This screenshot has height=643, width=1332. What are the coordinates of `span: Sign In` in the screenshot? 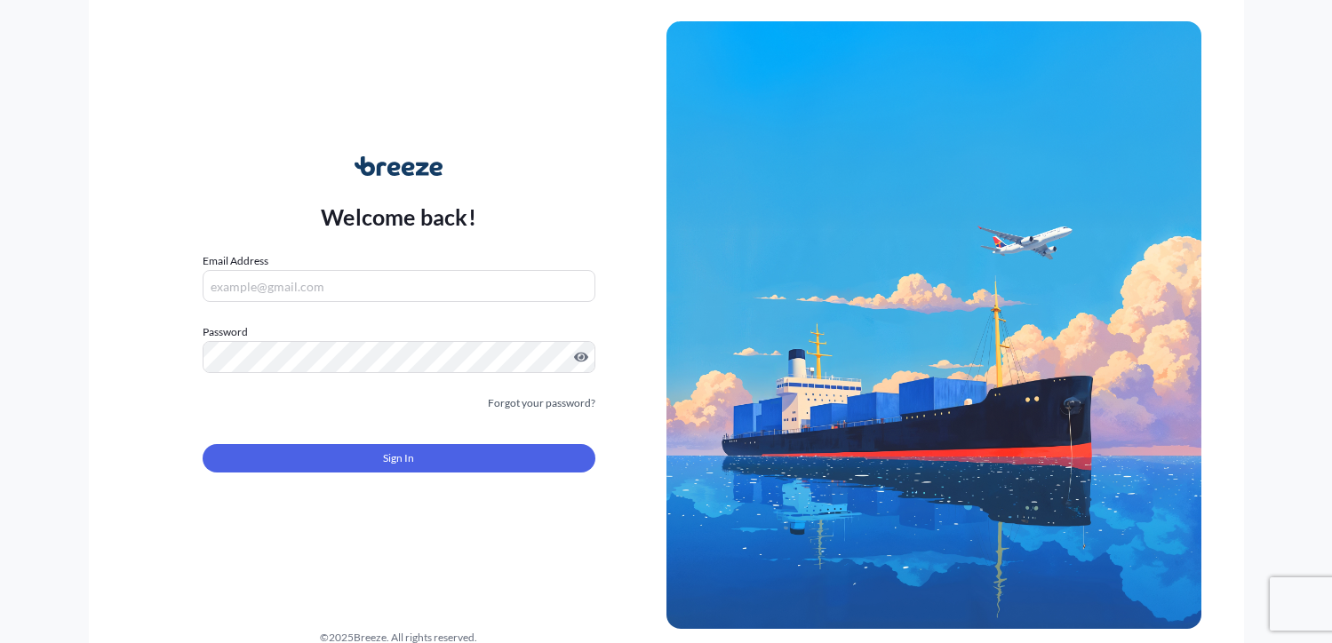 It's located at (398, 459).